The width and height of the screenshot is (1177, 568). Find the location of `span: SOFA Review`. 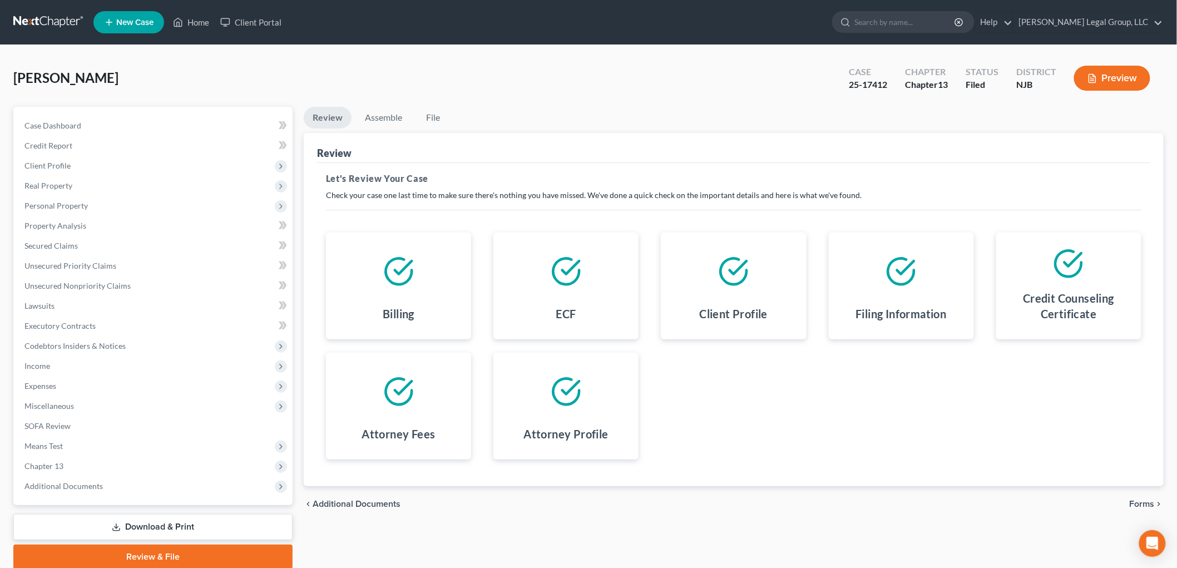

span: SOFA Review is located at coordinates (47, 426).